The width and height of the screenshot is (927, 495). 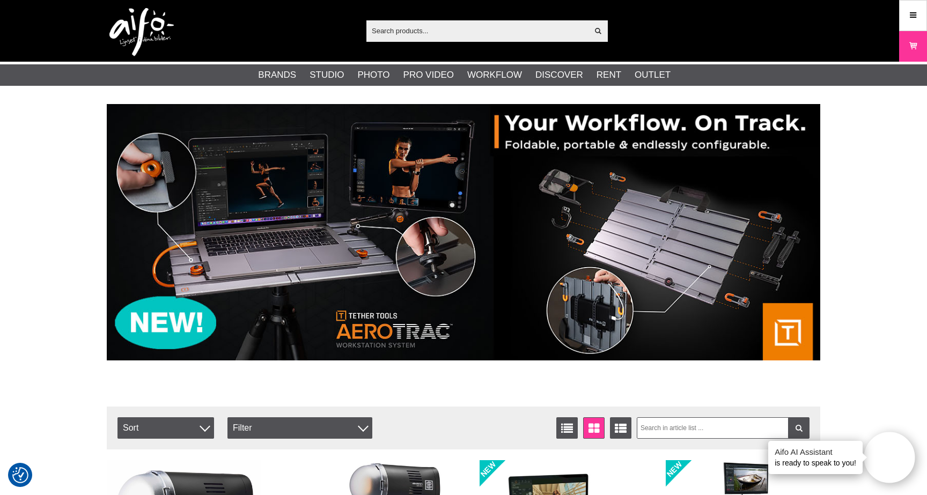 What do you see at coordinates (327, 75) in the screenshot?
I see `a: Studio` at bounding box center [327, 75].